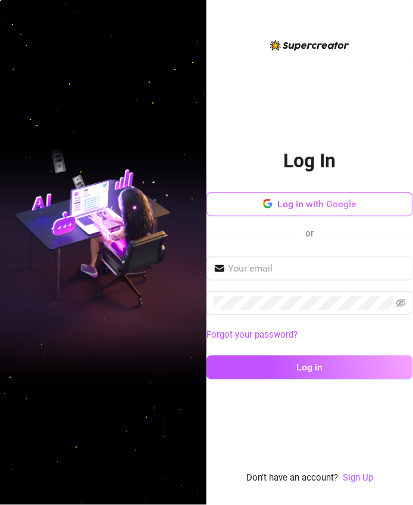 The height and width of the screenshot is (505, 413). I want to click on h2: Log In, so click(310, 161).